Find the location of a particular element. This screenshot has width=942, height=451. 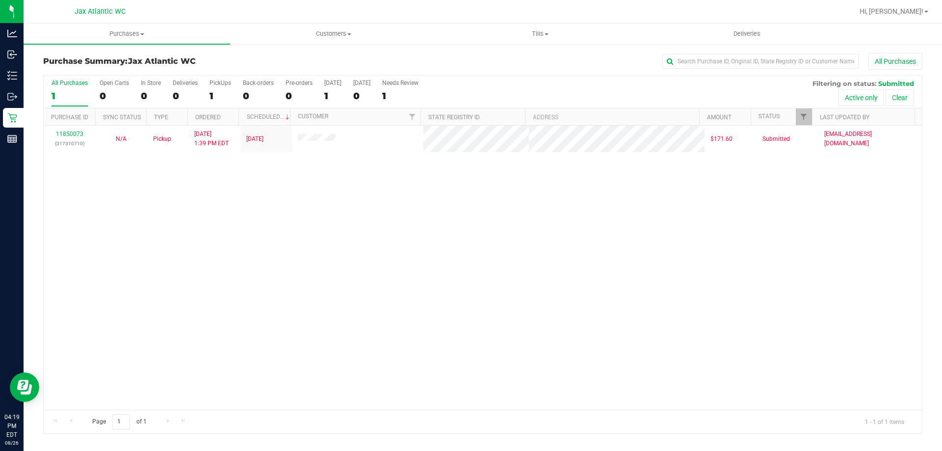

div: Open Carts is located at coordinates (114, 83).